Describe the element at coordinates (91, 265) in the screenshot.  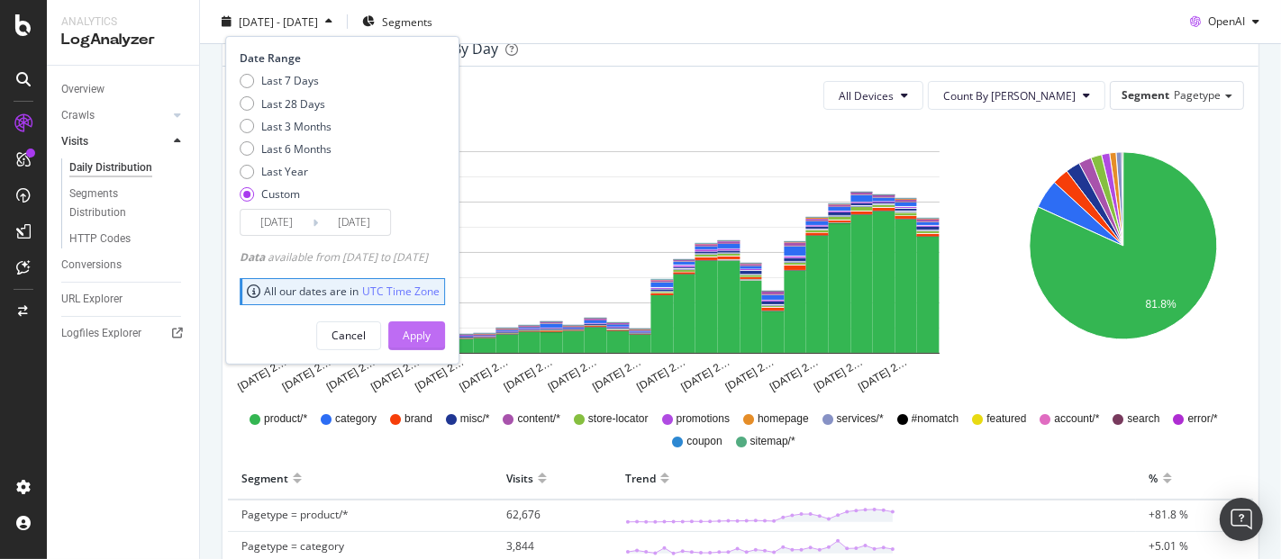
I see `div: Conversions` at that location.